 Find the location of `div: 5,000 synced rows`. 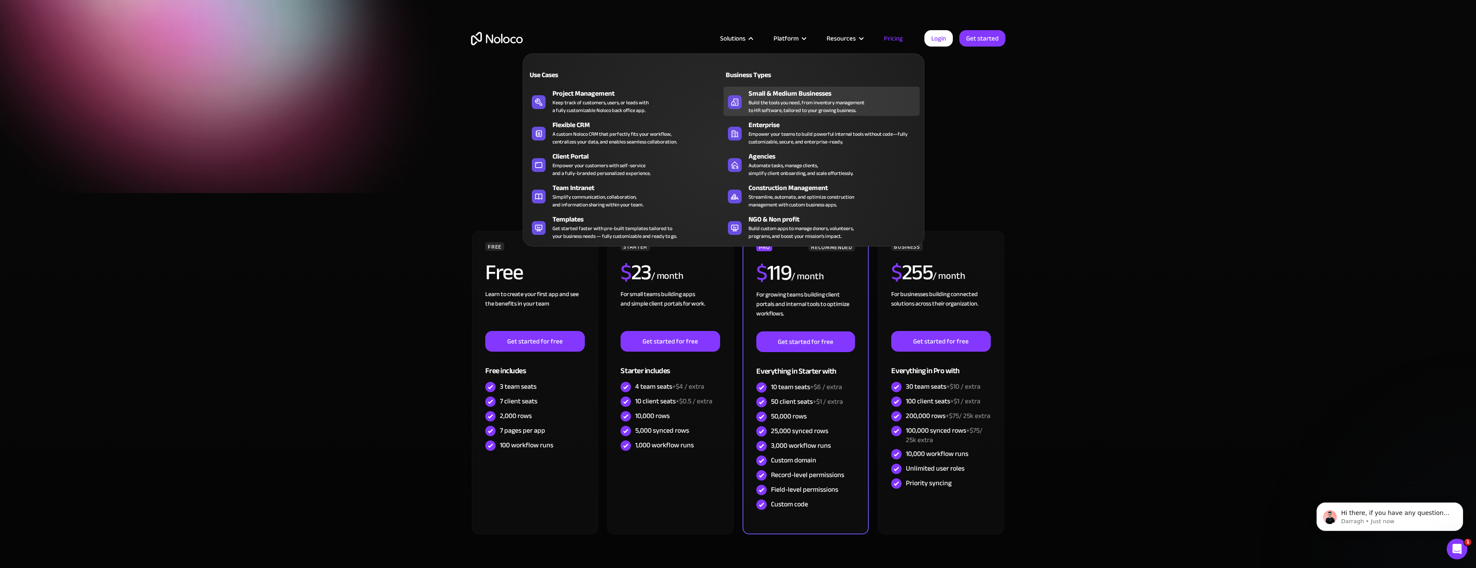

div: 5,000 synced rows is located at coordinates (662, 430).